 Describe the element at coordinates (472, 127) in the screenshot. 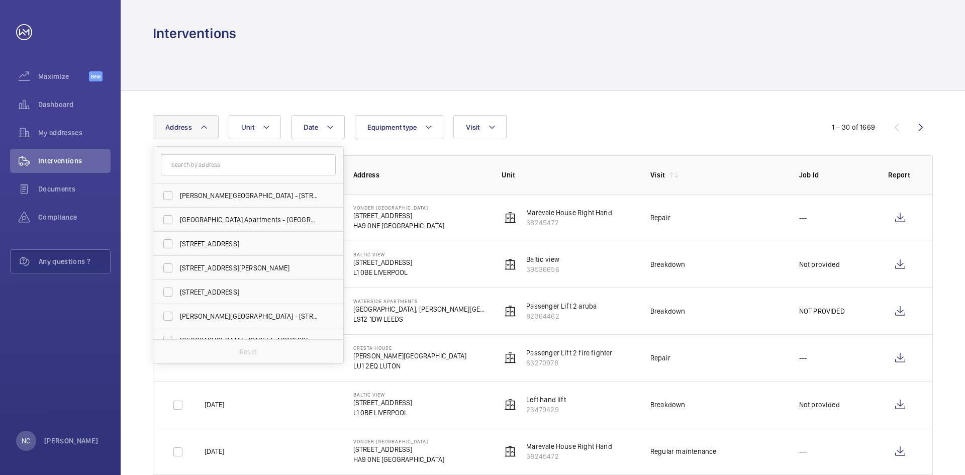

I see `span: Visit` at that location.